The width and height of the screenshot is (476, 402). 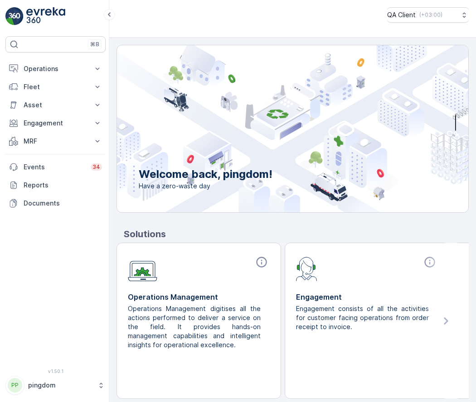 I want to click on p: Solutions, so click(x=296, y=234).